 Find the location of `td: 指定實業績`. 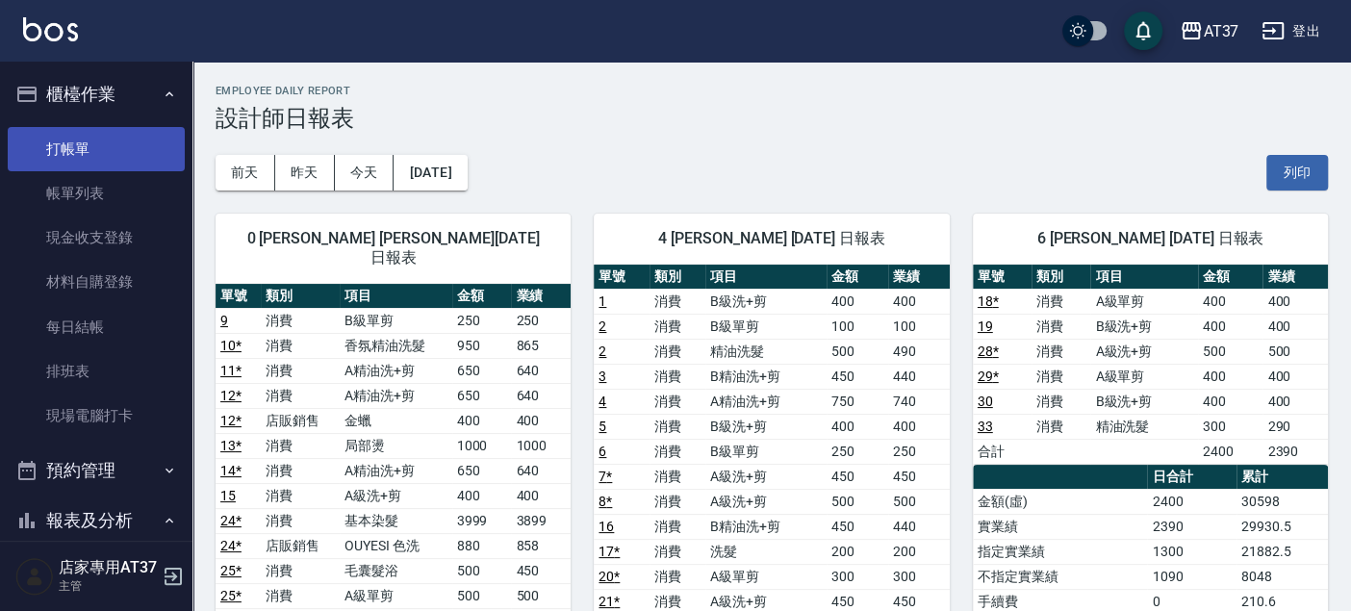

td: 指定實業績 is located at coordinates (1061, 551).